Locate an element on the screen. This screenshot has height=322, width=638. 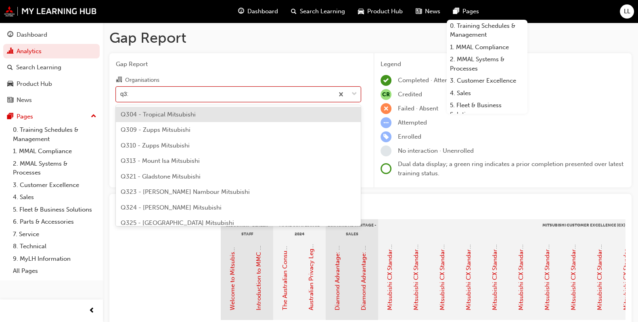
span: down-icon is located at coordinates (354, 94).